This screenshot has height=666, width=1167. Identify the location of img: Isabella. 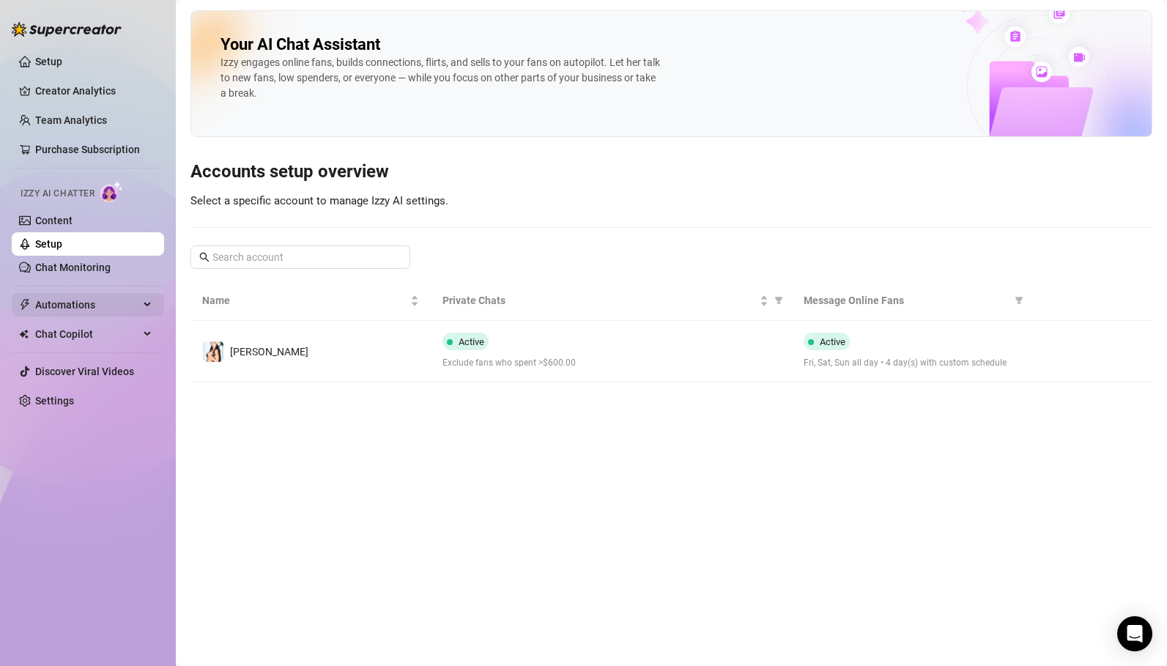
(213, 352).